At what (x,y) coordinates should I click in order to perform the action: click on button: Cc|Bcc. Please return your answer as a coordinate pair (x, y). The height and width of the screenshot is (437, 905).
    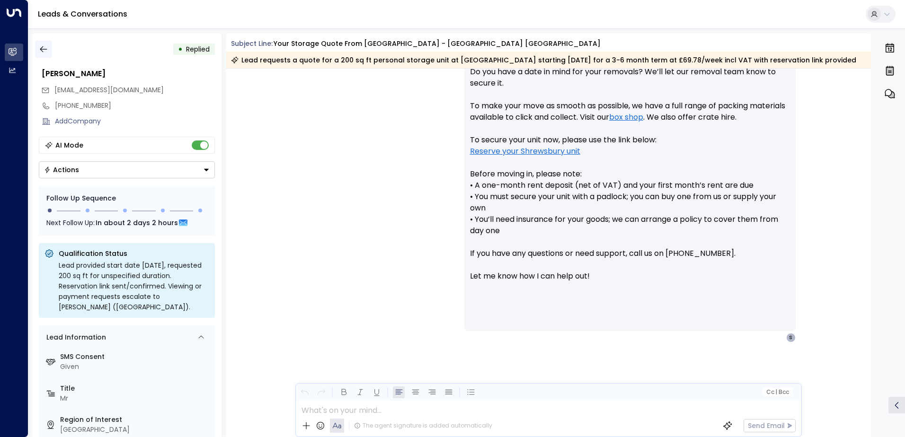
    Looking at the image, I should click on (777, 392).